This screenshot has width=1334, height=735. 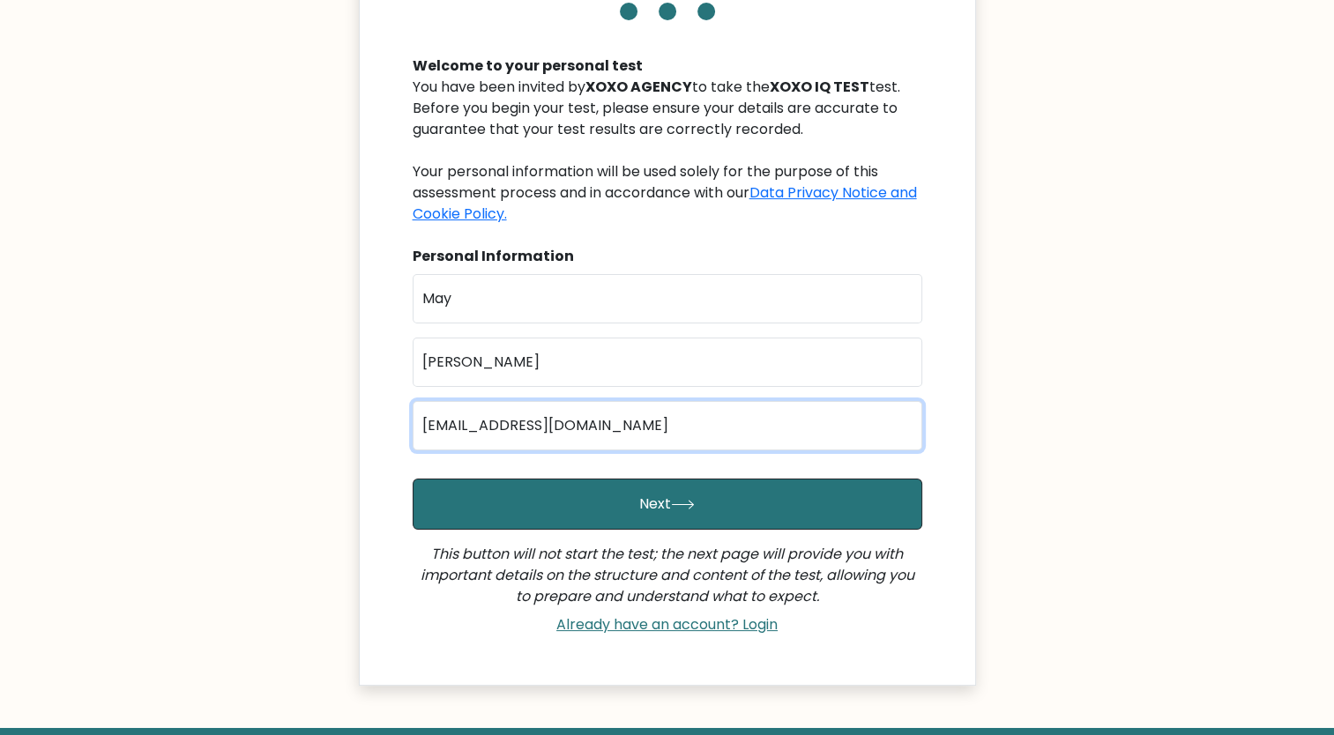 I want to click on i: This button will not start the test; the next page will provide you with important details on the..., so click(x=668, y=575).